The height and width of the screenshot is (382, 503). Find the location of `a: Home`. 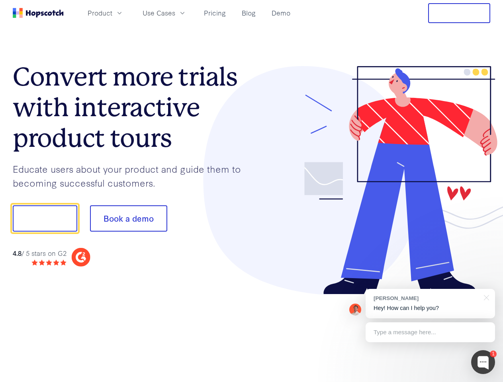

a: Home is located at coordinates (38, 13).